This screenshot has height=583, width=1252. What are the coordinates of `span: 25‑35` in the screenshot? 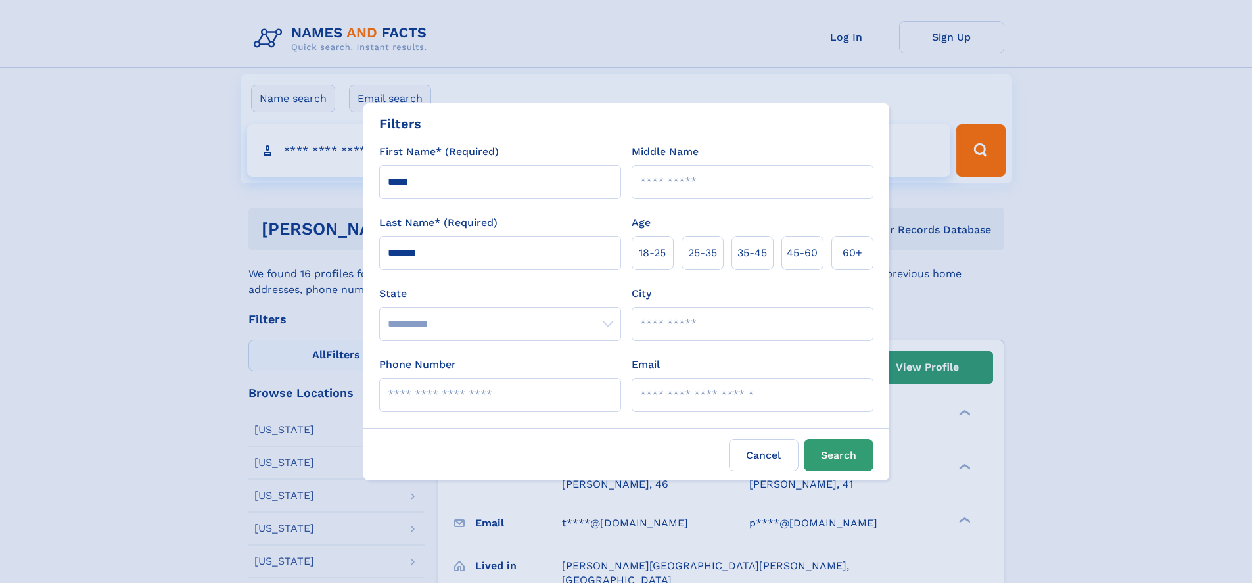 It's located at (702, 253).